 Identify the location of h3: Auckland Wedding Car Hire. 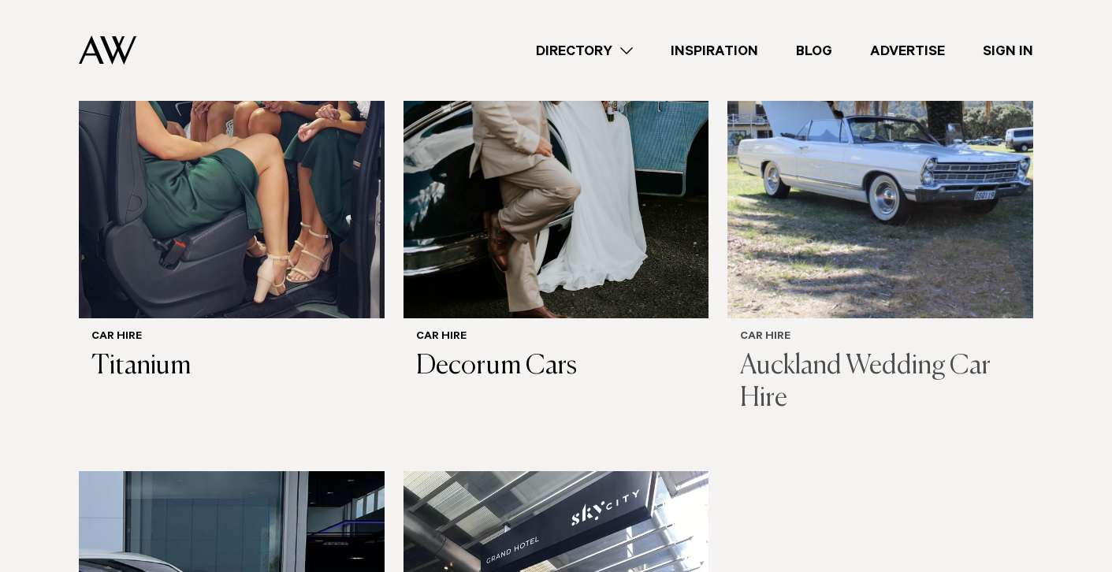
(880, 383).